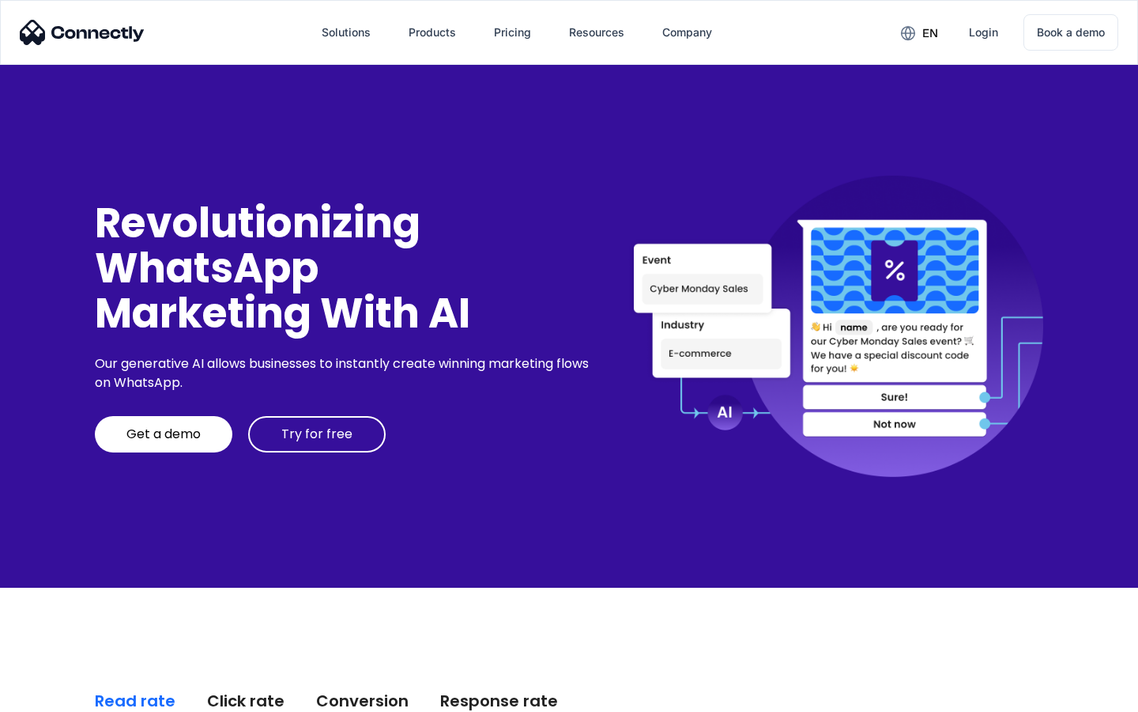 The width and height of the screenshot is (1138, 712). I want to click on div: en, so click(931, 33).